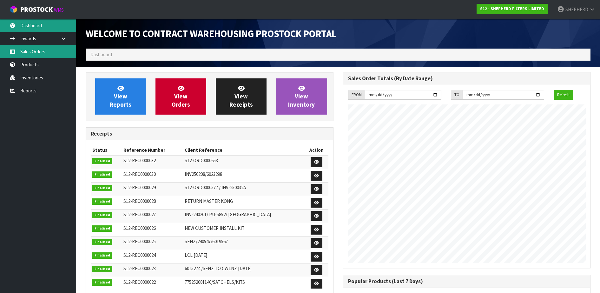 Image resolution: width=600 pixels, height=293 pixels. Describe the element at coordinates (140, 228) in the screenshot. I see `span: S12-REC0000026` at that location.